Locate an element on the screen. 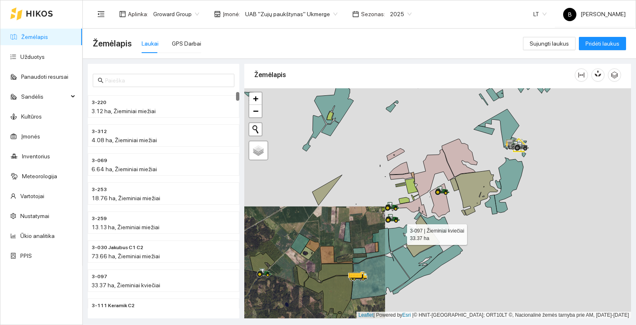 The height and width of the screenshot is (325, 636). span: 3-259 is located at coordinates (99, 218).